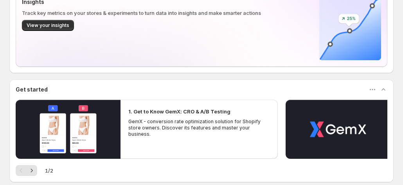 The width and height of the screenshot is (403, 185). Describe the element at coordinates (32, 90) in the screenshot. I see `h3: Get started` at that location.